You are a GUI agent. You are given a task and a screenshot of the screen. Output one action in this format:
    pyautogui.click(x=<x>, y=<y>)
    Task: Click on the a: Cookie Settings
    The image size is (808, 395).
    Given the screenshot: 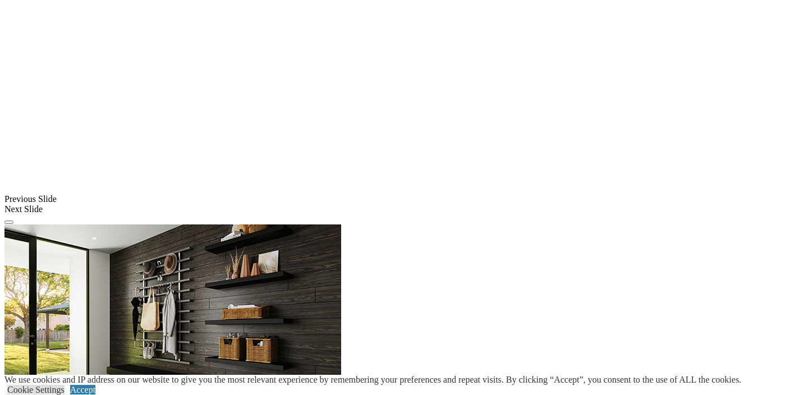 What is the action you would take?
    pyautogui.click(x=36, y=390)
    